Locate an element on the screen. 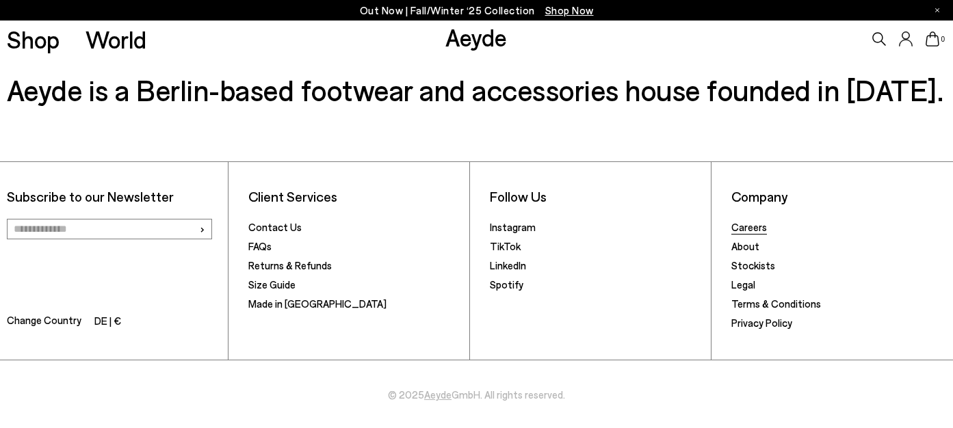 Image resolution: width=953 pixels, height=428 pixels. li: Company is located at coordinates (839, 196).